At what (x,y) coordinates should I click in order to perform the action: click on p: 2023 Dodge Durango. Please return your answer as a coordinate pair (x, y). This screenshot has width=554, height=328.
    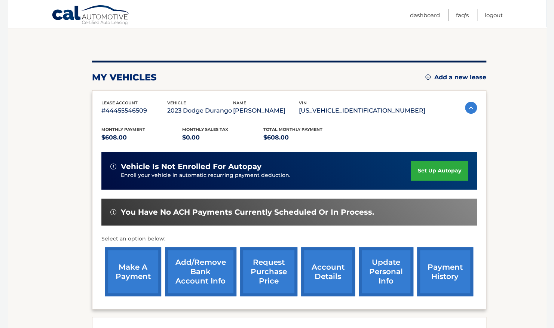
    Looking at the image, I should click on (200, 111).